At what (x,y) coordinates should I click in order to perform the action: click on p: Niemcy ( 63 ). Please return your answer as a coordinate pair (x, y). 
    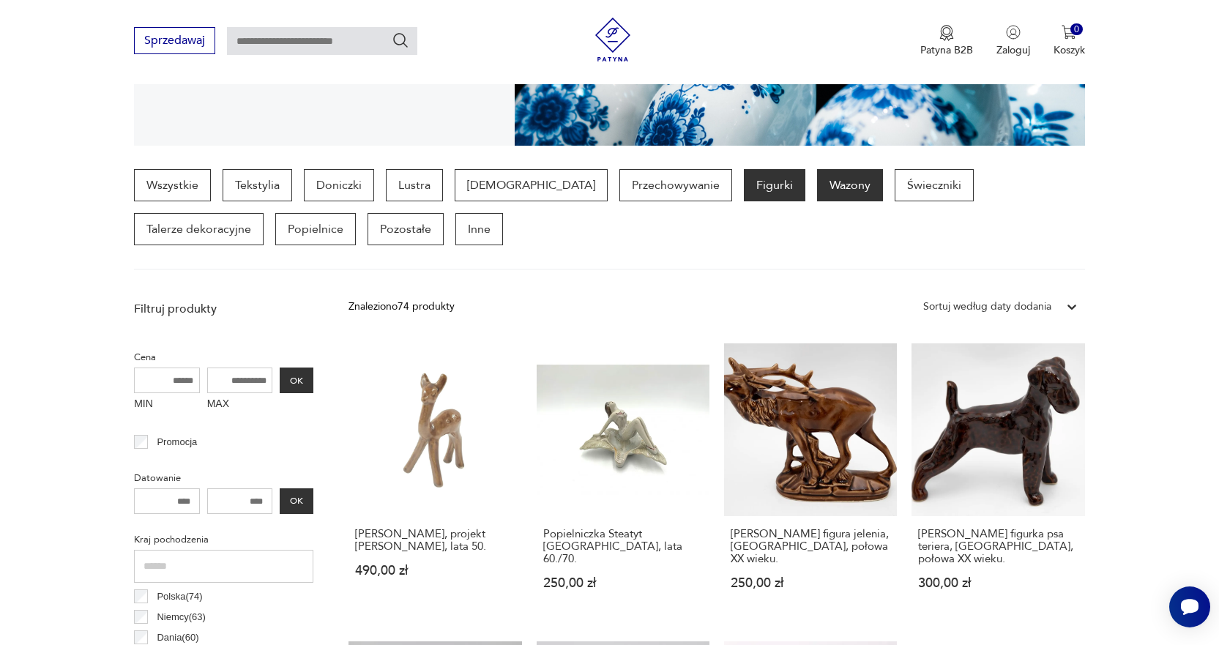
    Looking at the image, I should click on (181, 617).